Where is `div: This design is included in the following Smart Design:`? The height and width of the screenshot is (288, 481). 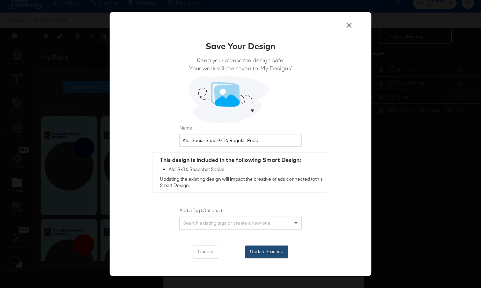 div: This design is included in the following Smart Design: is located at coordinates (241, 160).